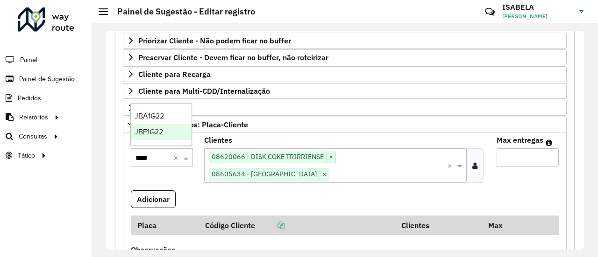 The image size is (598, 257). What do you see at coordinates (537, 7) in the screenshot?
I see `h3: ISABELA` at bounding box center [537, 7].